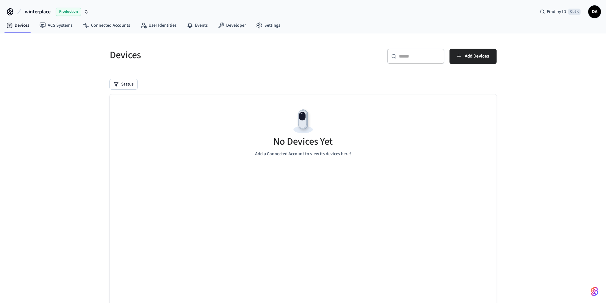  Describe the element at coordinates (68, 12) in the screenshot. I see `span: Production` at that location.